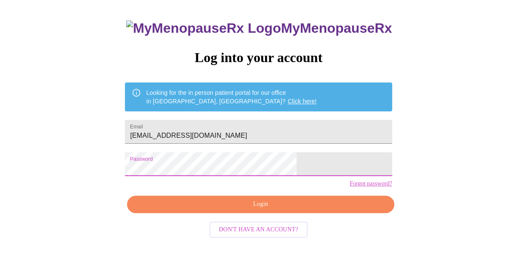 The image size is (517, 256). Describe the element at coordinates (258, 230) in the screenshot. I see `span: Don't have an account?` at that location.